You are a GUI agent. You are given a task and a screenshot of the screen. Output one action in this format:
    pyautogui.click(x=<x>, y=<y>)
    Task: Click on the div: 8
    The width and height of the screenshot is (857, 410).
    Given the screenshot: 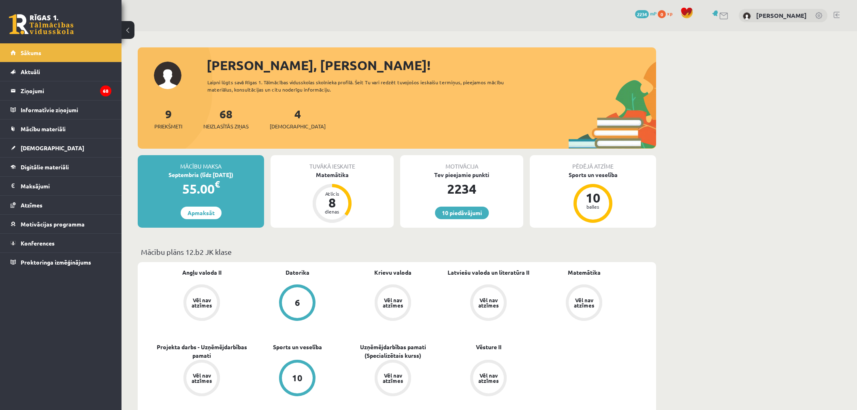 What is the action you would take?
    pyautogui.click(x=332, y=203)
    